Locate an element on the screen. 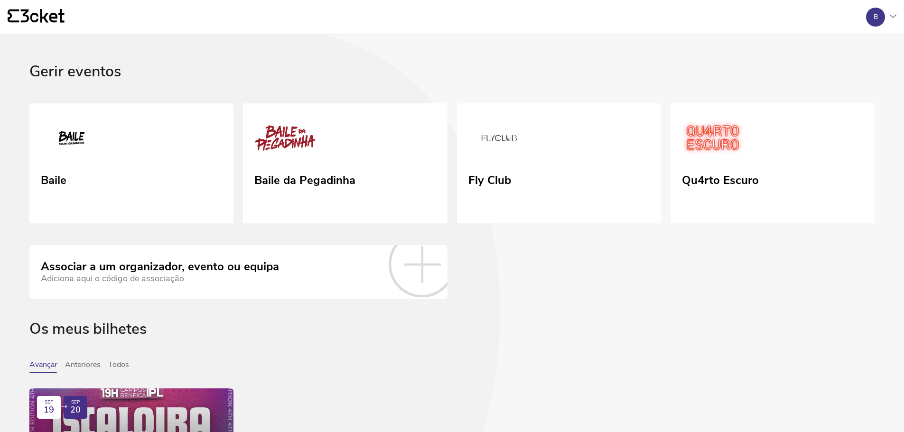 Image resolution: width=904 pixels, height=432 pixels. div: Baile da Pegadinha is located at coordinates (305, 179).